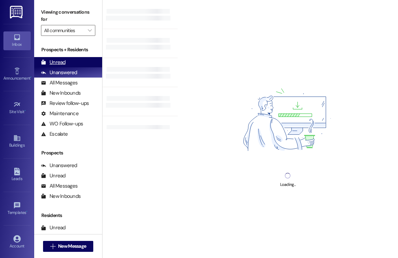  Describe the element at coordinates (17, 108) in the screenshot. I see `a: Site Visit •` at that location.